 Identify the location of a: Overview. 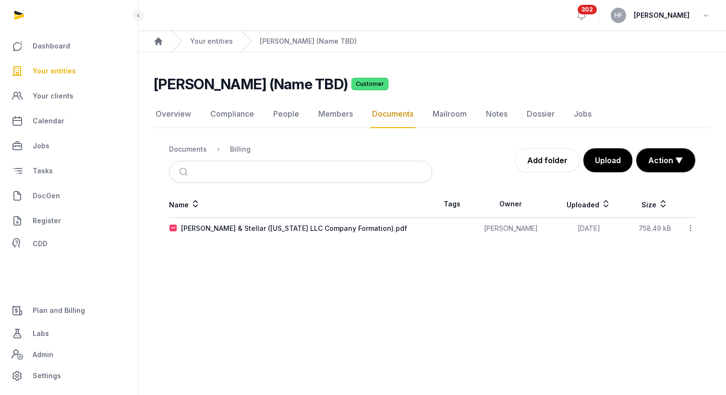
(173, 114).